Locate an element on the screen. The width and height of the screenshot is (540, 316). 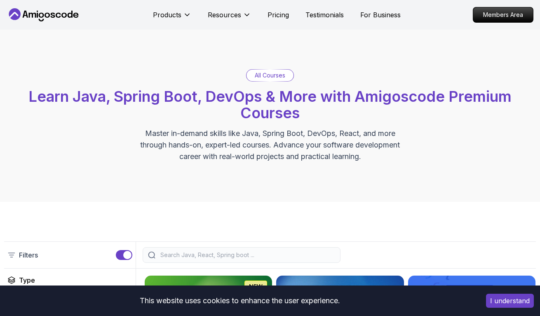
a: Testimonials is located at coordinates (324, 15).